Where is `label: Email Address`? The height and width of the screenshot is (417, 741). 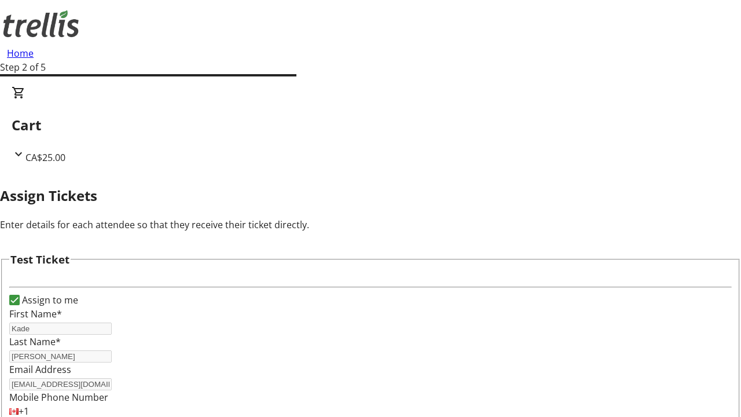 label: Email Address is located at coordinates (40, 369).